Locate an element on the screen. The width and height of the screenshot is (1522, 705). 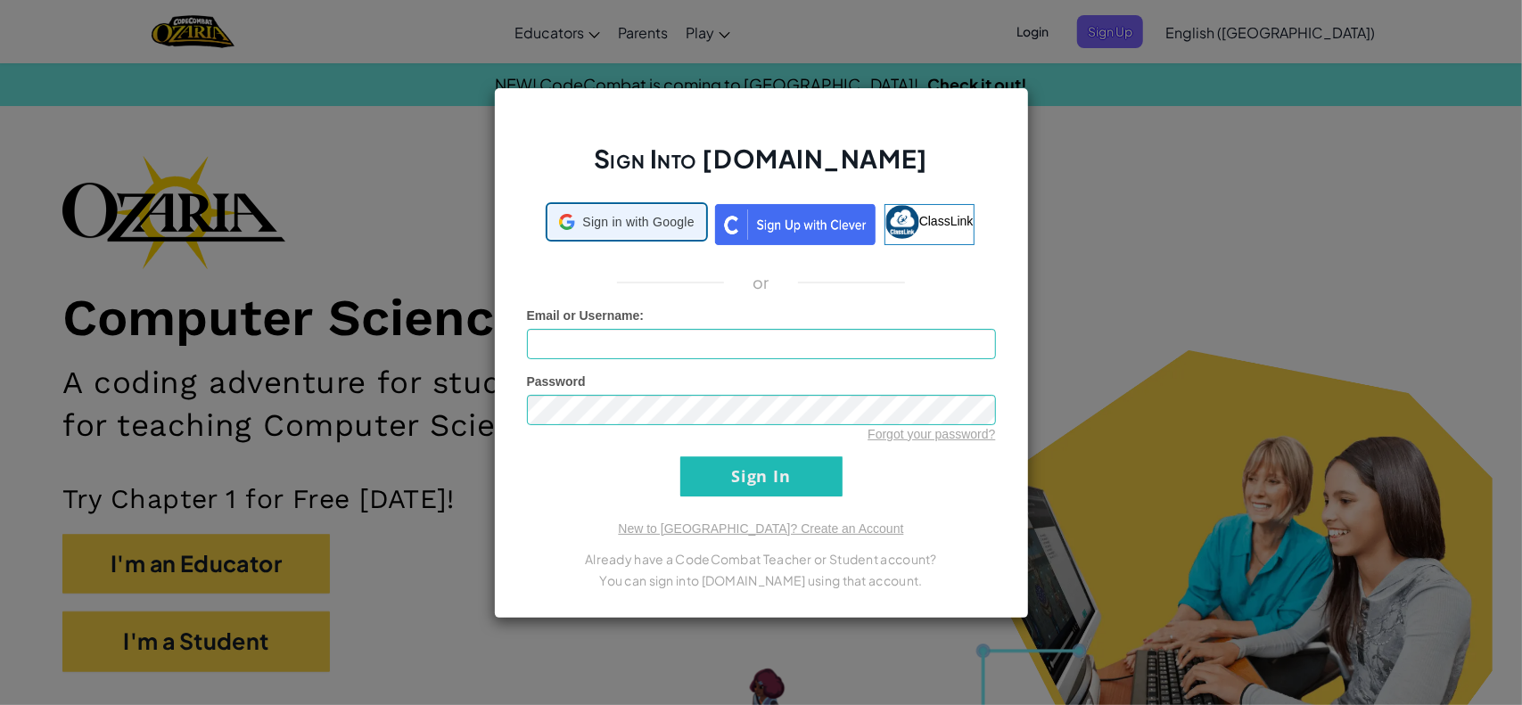
span: ClassLink is located at coordinates (946, 220).